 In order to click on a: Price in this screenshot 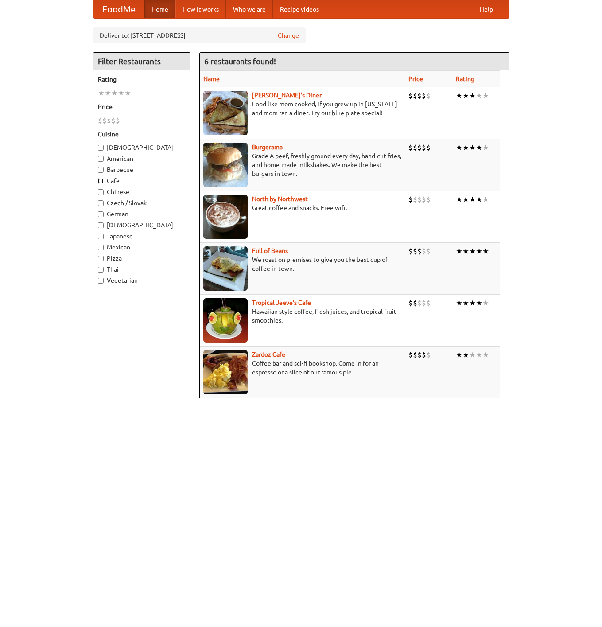, I will do `click(416, 79)`.